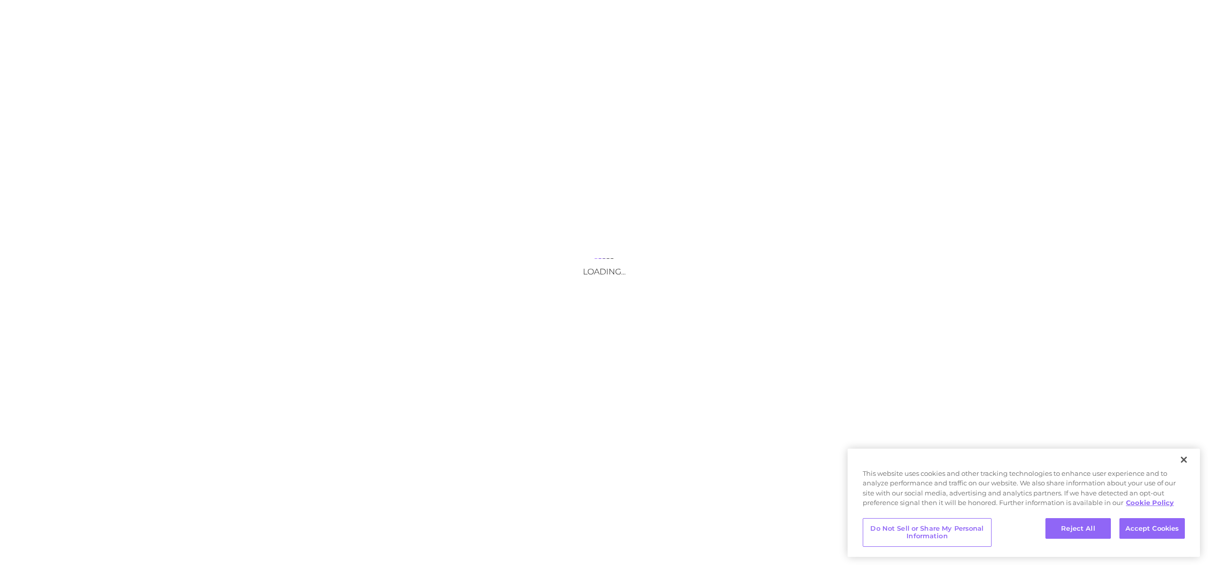  I want to click on button: Accept Cookies, so click(1152, 528).